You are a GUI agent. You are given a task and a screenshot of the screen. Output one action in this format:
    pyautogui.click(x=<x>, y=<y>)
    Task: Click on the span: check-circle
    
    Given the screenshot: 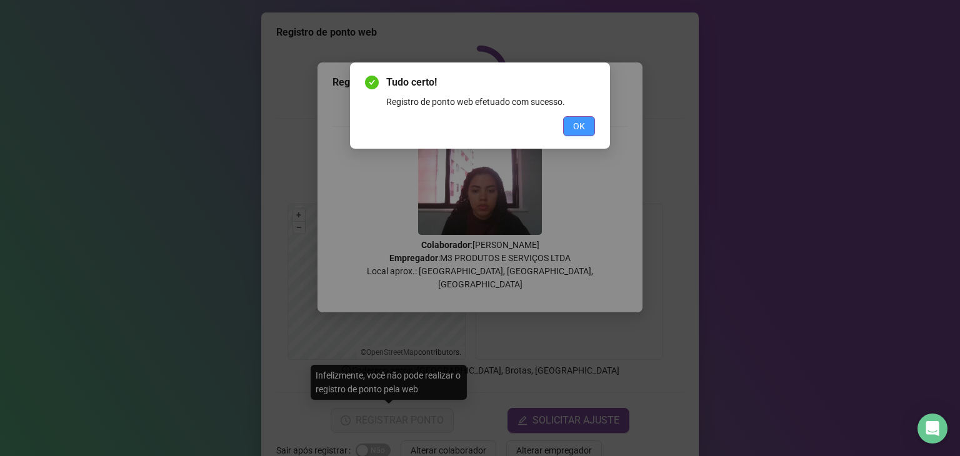 What is the action you would take?
    pyautogui.click(x=372, y=83)
    